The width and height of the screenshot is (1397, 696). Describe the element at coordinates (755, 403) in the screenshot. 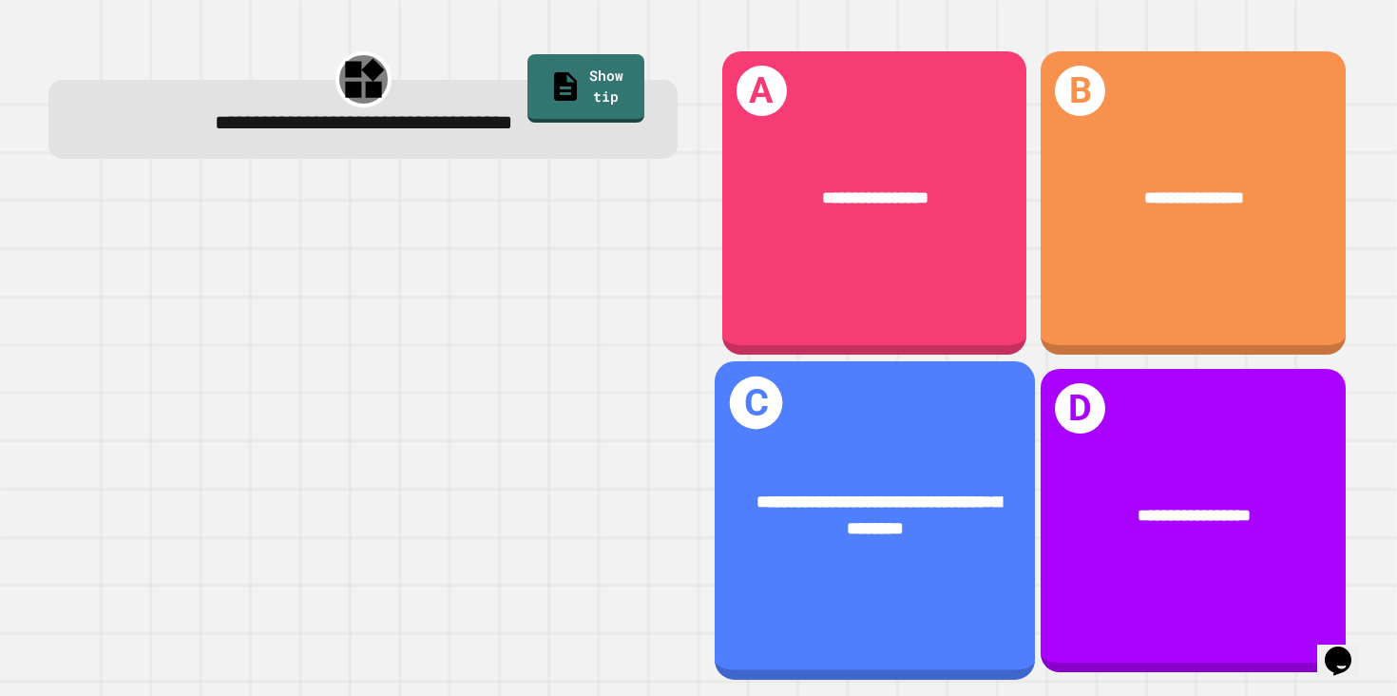

I see `h1: C` at that location.